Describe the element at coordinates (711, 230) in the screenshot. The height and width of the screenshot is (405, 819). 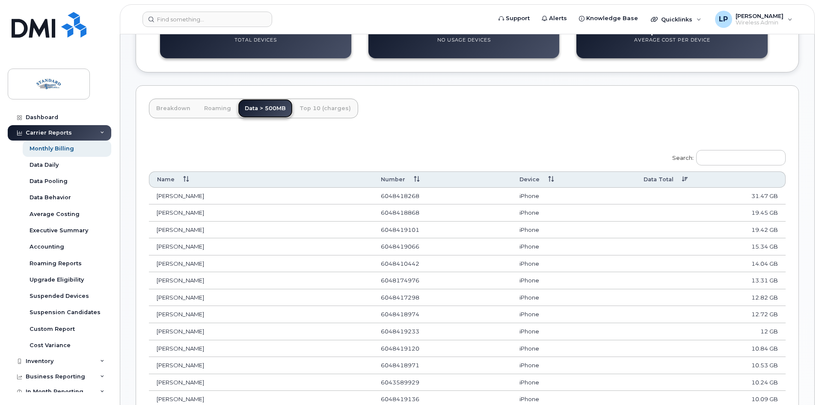
I see `td: 19.42 GB` at that location.